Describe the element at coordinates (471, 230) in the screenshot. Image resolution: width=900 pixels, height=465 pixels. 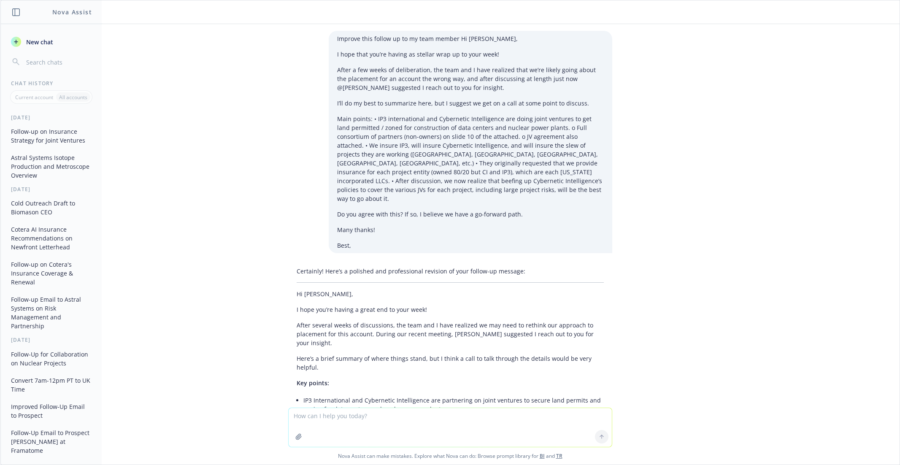
I see `p: Many thanks!` at that location.